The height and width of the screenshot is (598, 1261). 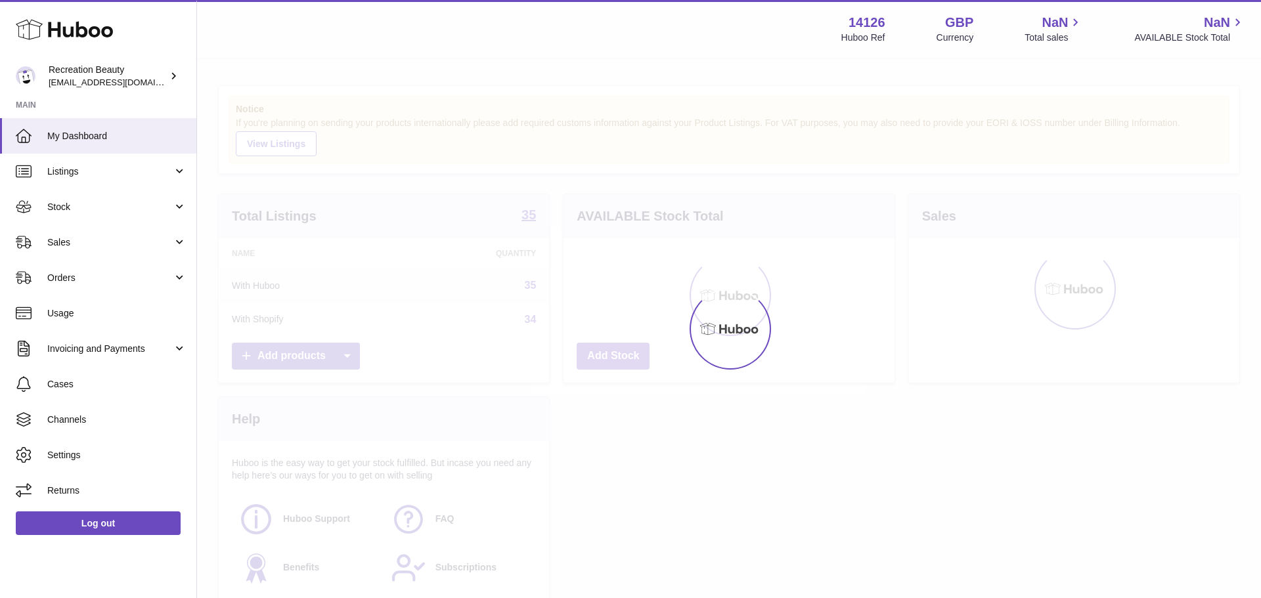 I want to click on span: My Dashboard, so click(x=117, y=136).